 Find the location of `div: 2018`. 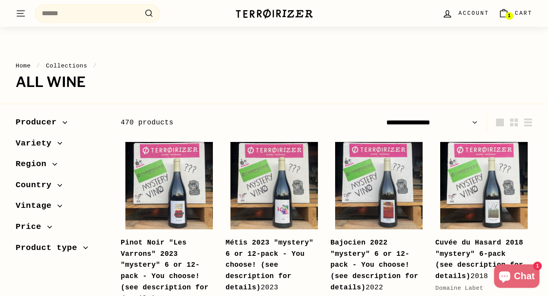

div: 2018 is located at coordinates (480, 260).